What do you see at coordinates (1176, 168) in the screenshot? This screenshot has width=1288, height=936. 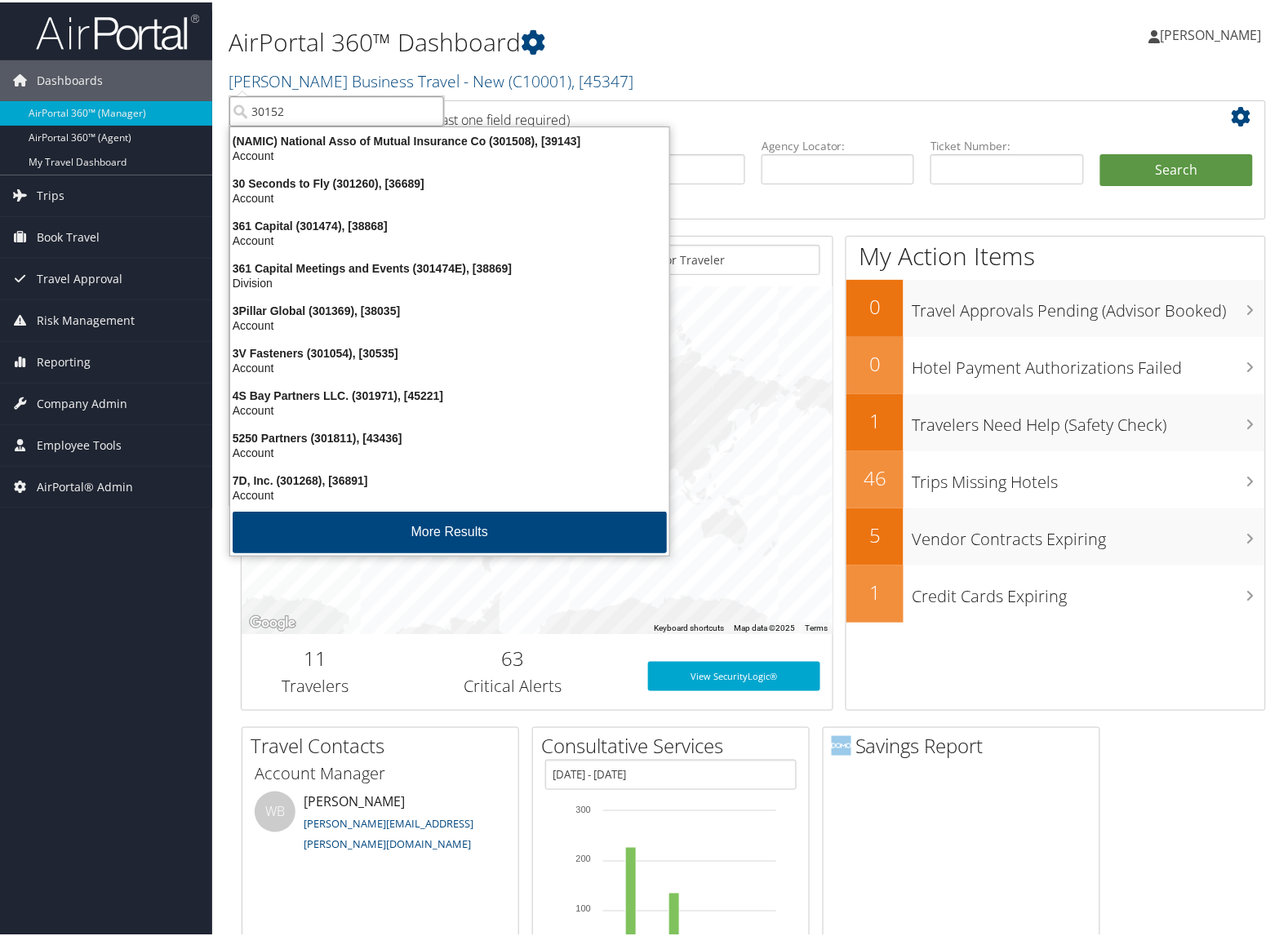 I see `button: Search` at bounding box center [1176, 168].